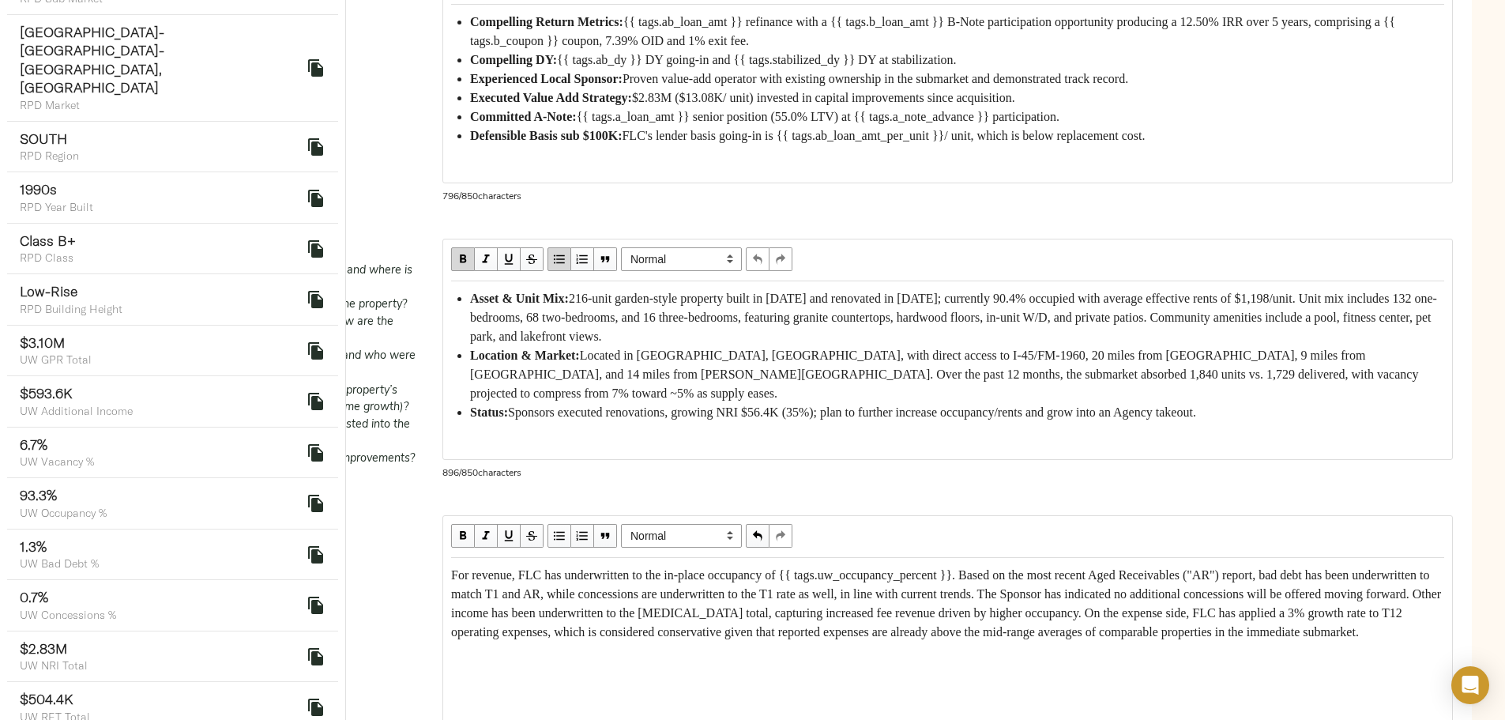 This screenshot has width=1505, height=720. I want to click on span: Asset & Unit Mix:, so click(519, 298).